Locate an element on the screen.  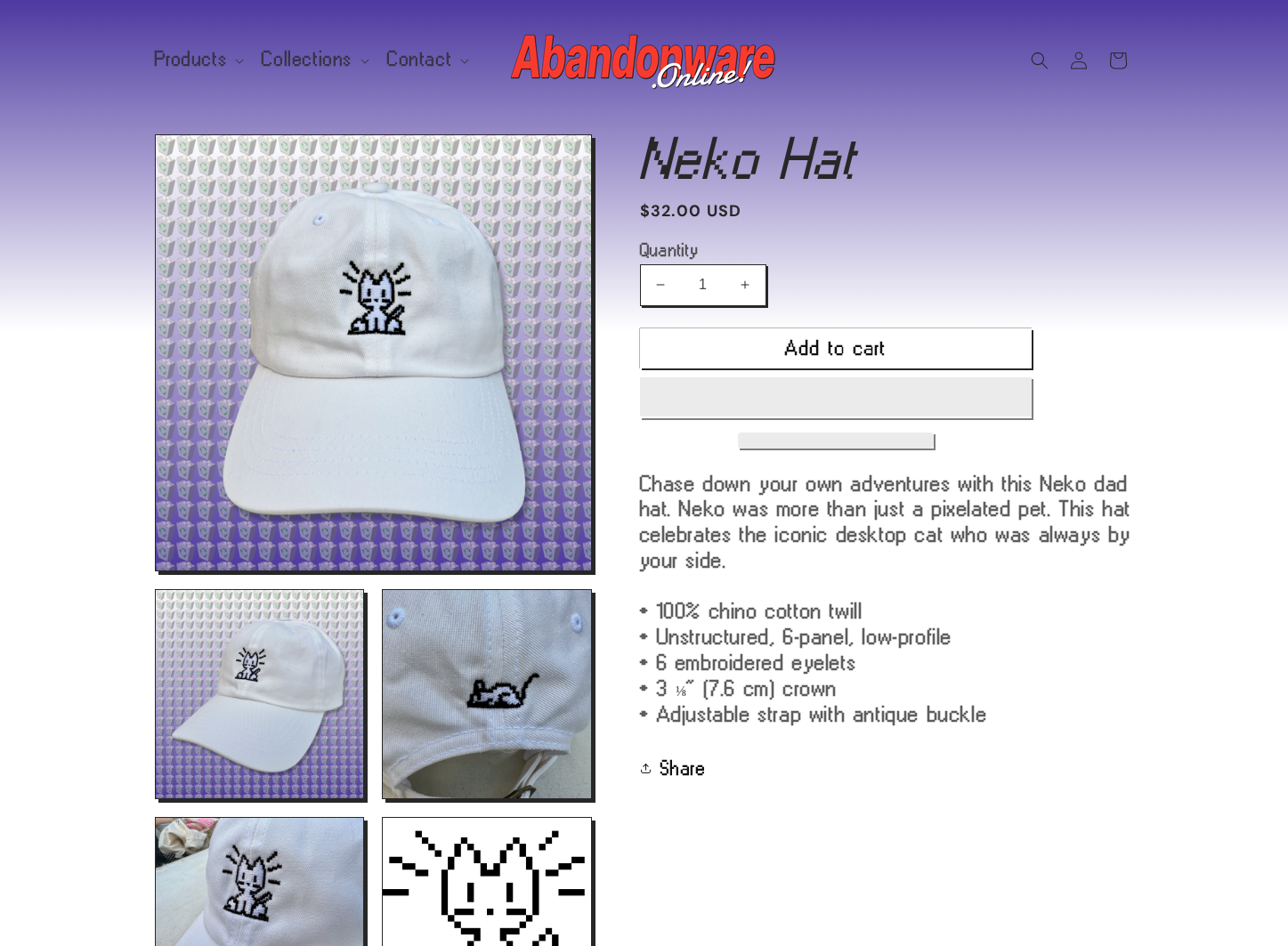
summary: Products is located at coordinates (198, 60).